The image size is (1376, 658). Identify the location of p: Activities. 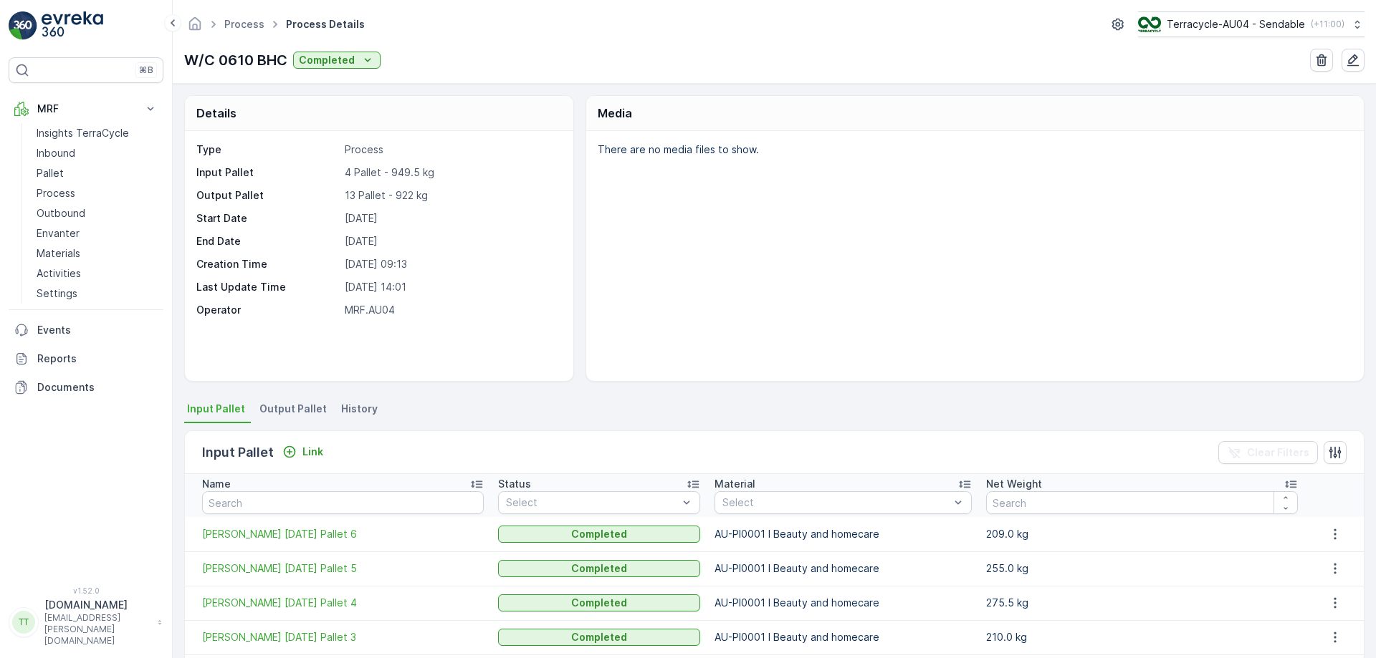
(59, 274).